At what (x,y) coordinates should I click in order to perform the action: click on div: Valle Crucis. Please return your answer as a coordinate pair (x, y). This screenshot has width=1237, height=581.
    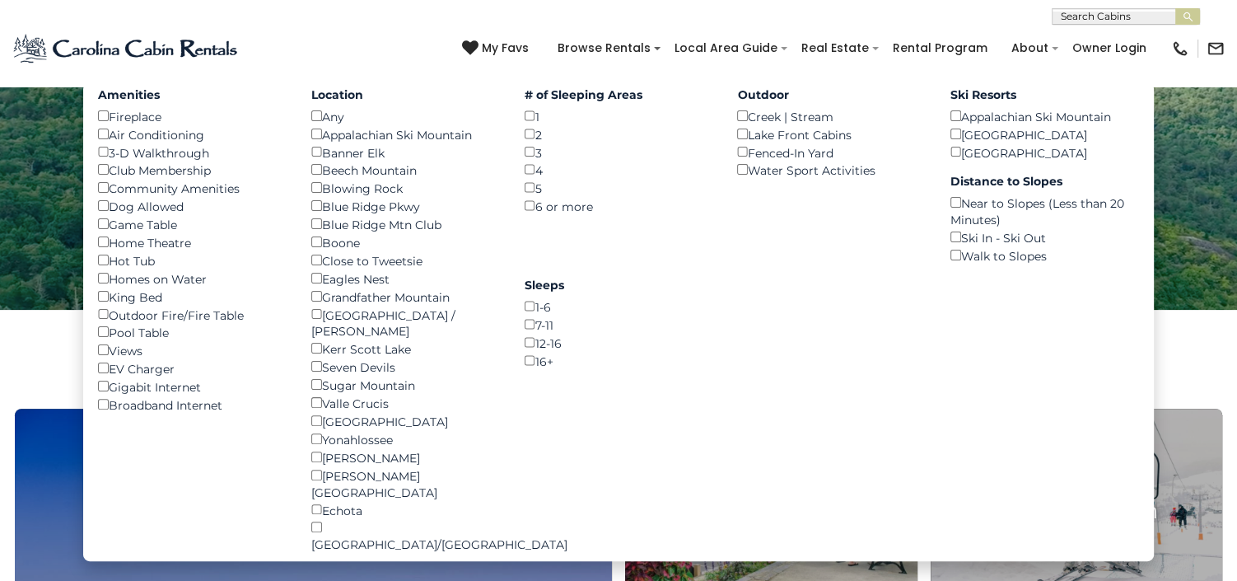
    Looking at the image, I should click on (405, 403).